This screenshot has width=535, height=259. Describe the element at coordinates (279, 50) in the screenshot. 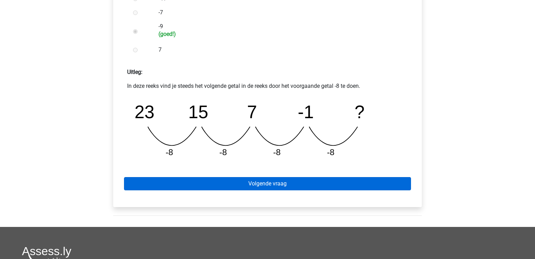

I see `label: 7` at that location.